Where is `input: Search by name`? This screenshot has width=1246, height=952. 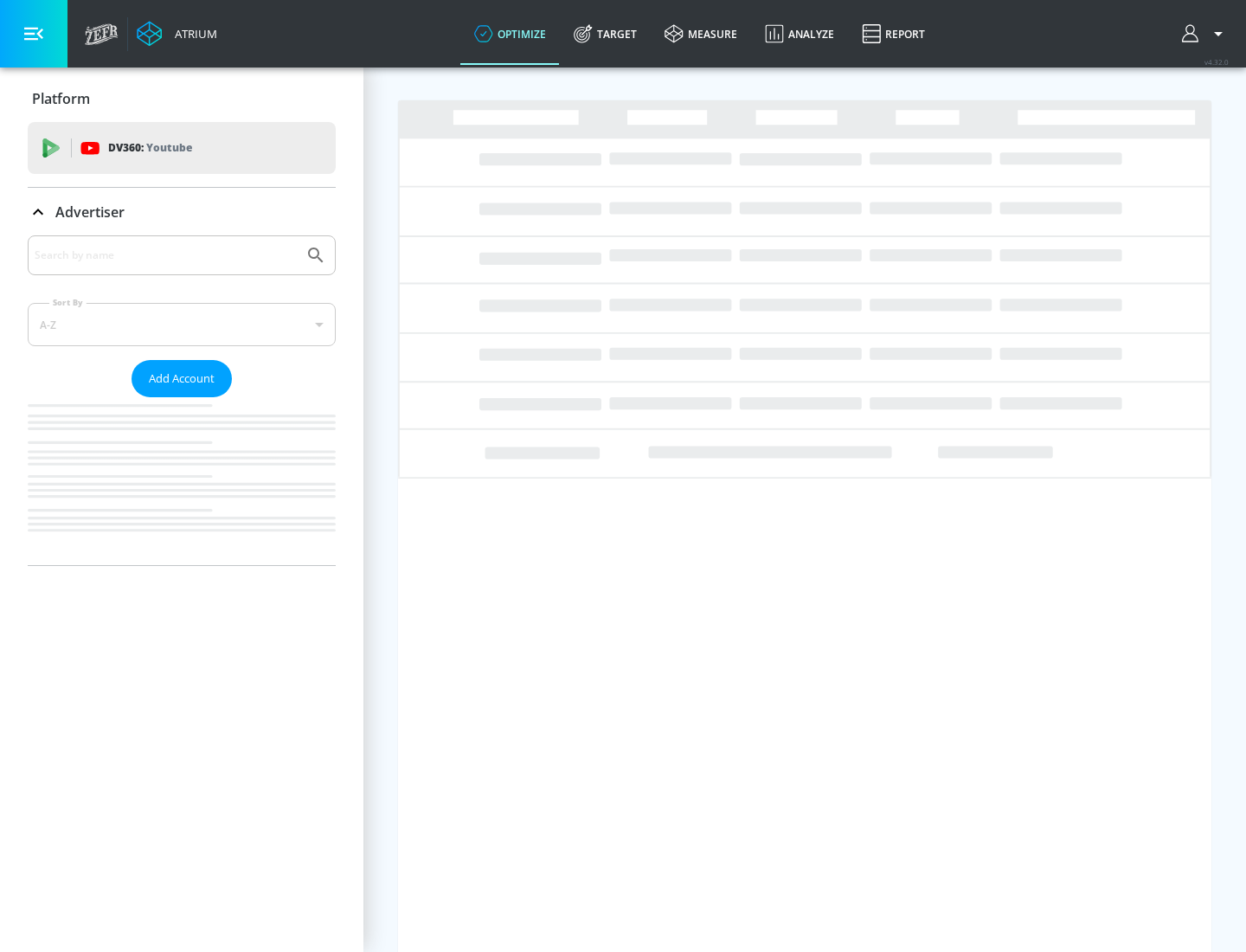 input: Search by name is located at coordinates (165, 255).